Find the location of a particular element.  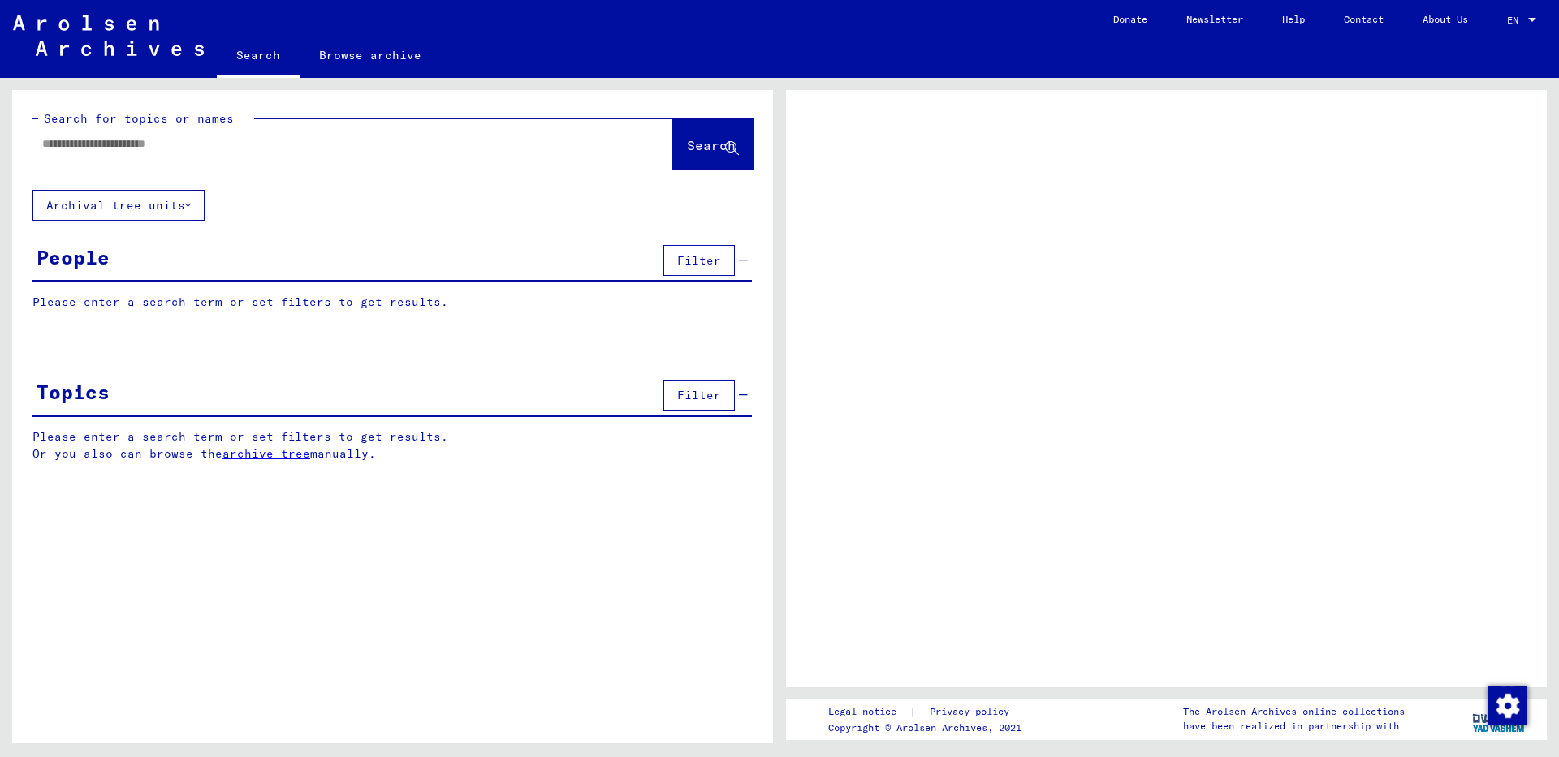

a: Search is located at coordinates (258, 57).